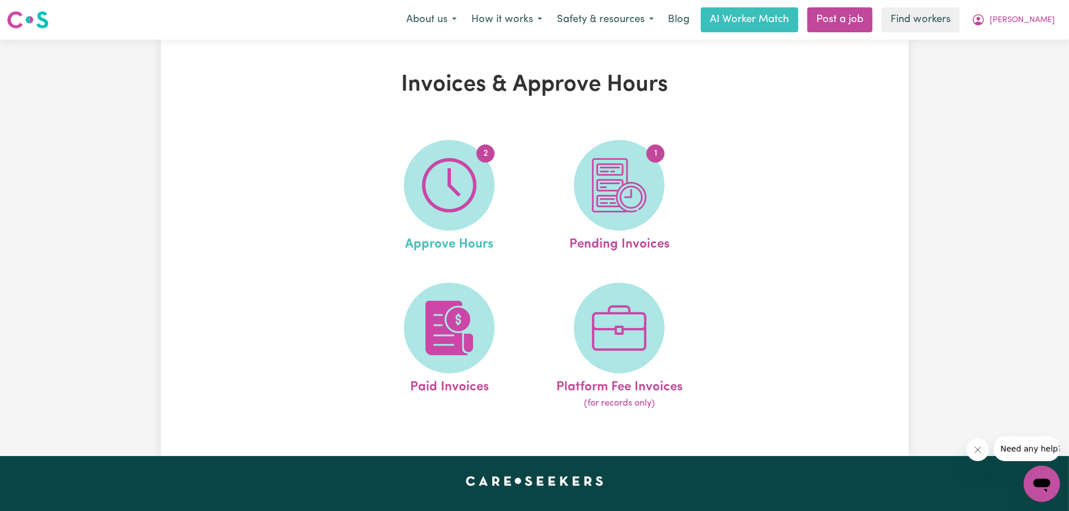 Image resolution: width=1069 pixels, height=511 pixels. Describe the element at coordinates (37, 12) in the screenshot. I see `span: Need any help?` at that location.